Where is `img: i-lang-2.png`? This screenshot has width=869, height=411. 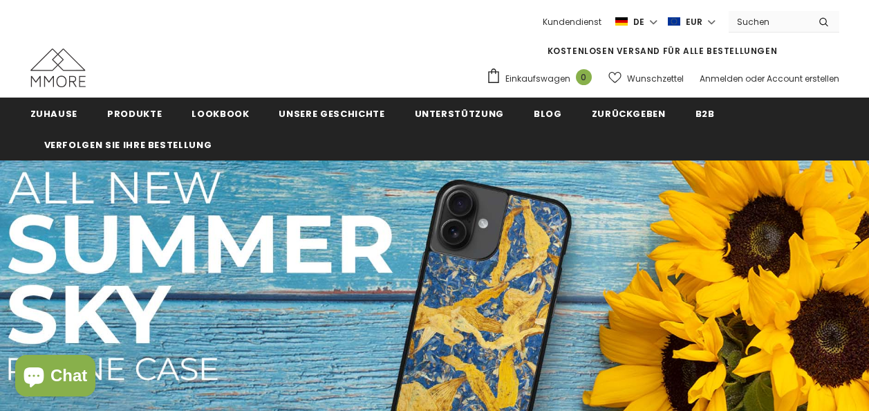 img: i-lang-2.png is located at coordinates (622, 21).